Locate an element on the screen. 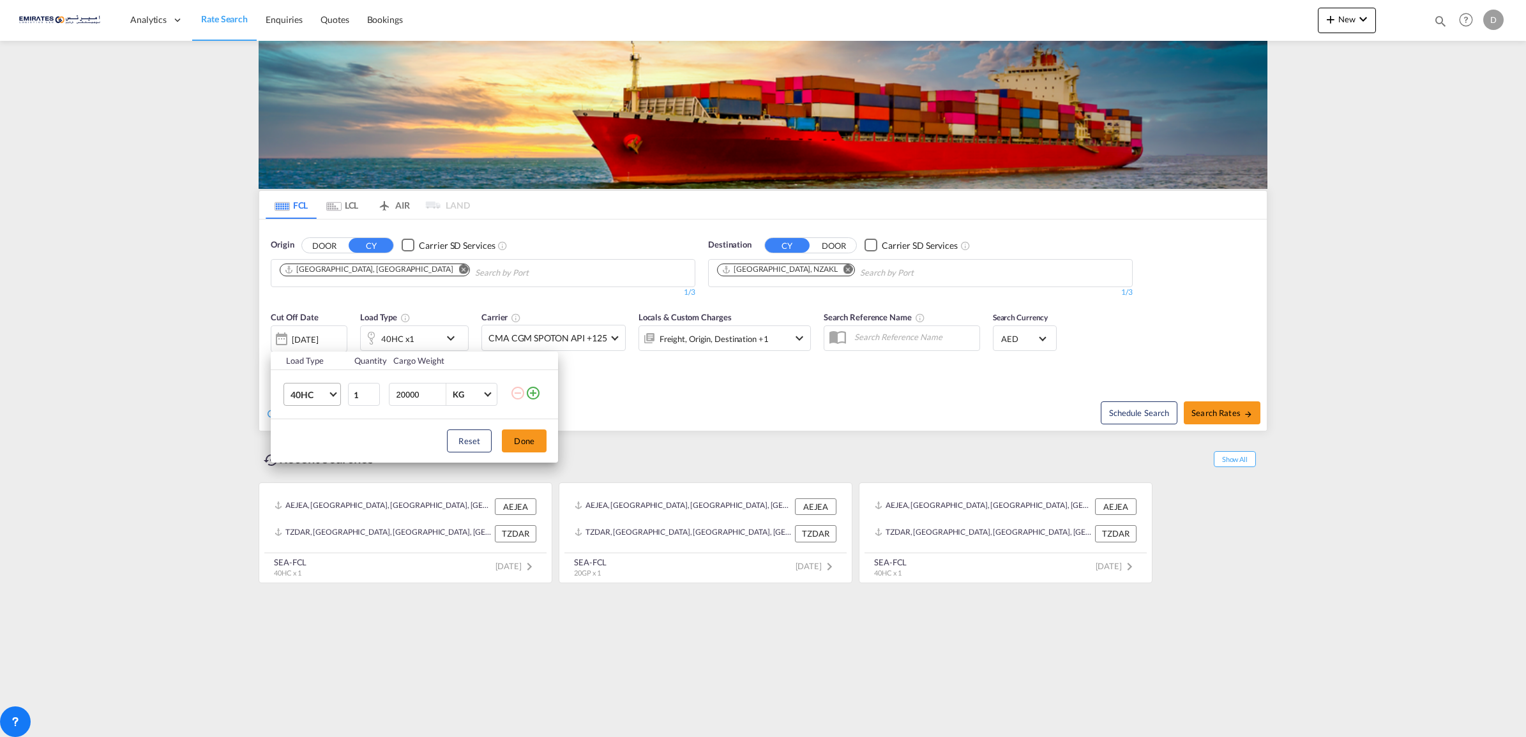  md-icon: icon-plus-circle-outline is located at coordinates (533, 393).